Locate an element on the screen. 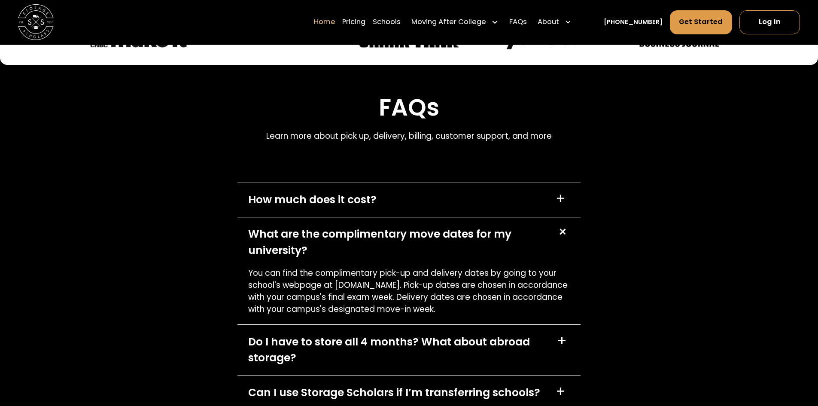 This screenshot has width=818, height=406. a: Schools is located at coordinates (386, 22).